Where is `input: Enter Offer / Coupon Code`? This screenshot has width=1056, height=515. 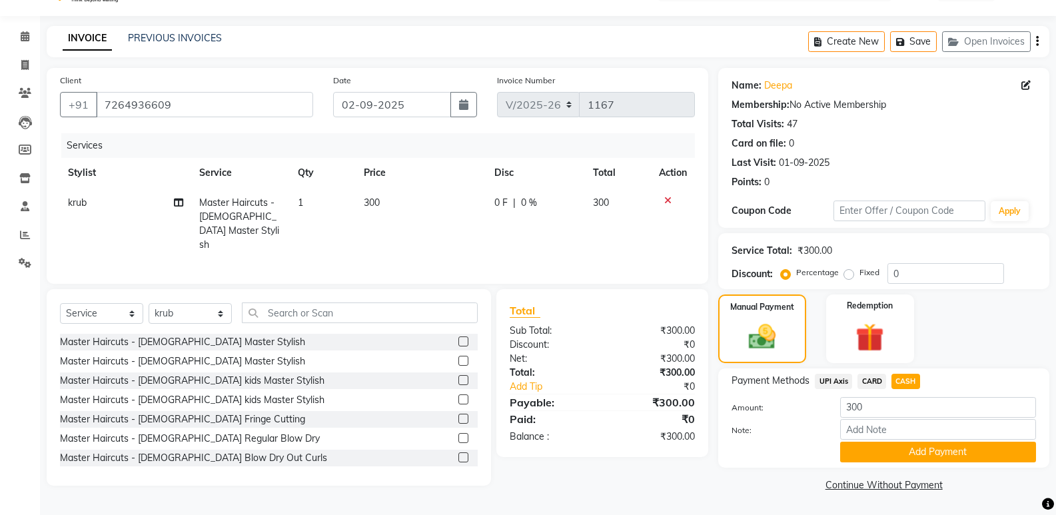 input: Enter Offer / Coupon Code is located at coordinates (909, 210).